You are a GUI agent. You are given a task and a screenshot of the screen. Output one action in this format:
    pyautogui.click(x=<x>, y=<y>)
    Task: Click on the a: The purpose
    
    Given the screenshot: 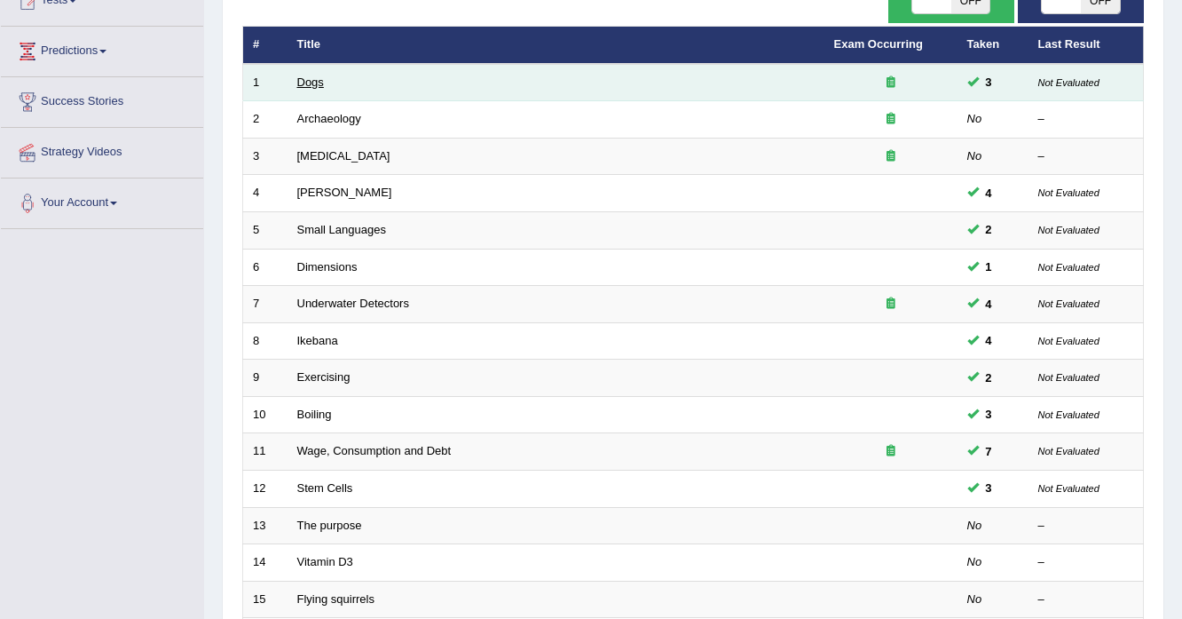 What is the action you would take?
    pyautogui.click(x=329, y=525)
    